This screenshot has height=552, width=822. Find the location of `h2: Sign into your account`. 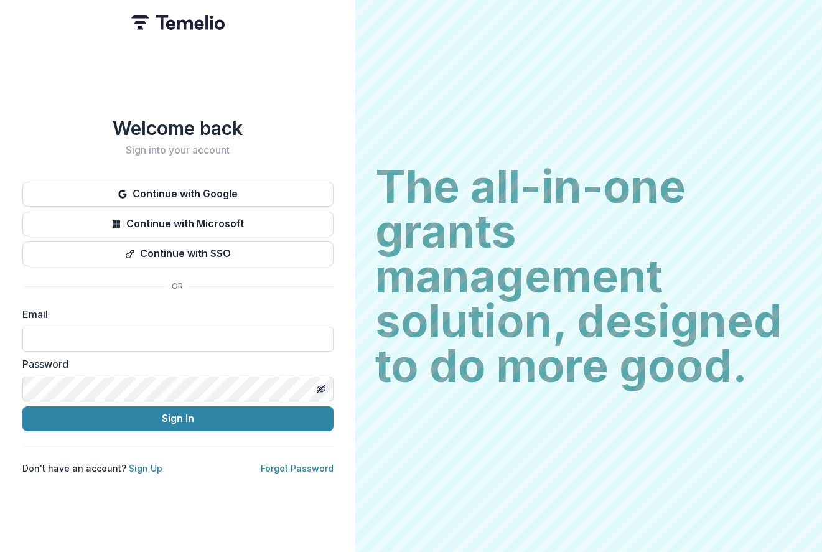

h2: Sign into your account is located at coordinates (178, 150).